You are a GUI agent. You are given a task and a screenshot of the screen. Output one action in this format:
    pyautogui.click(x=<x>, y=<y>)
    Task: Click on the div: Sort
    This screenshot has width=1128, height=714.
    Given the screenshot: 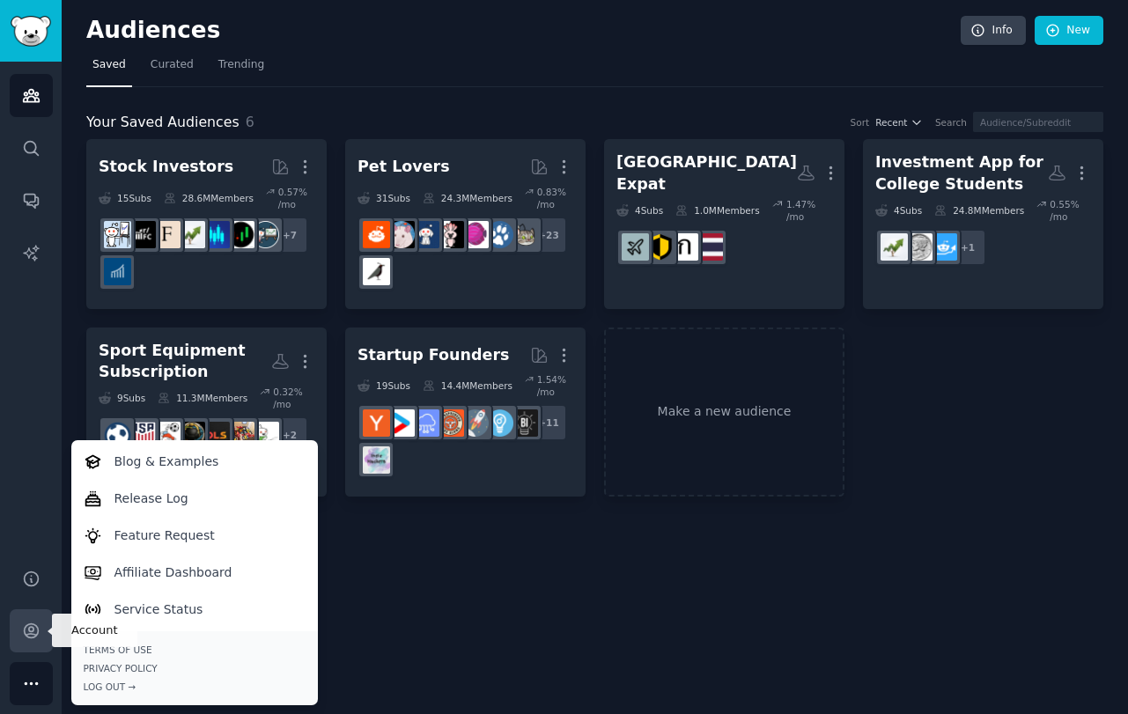 What is the action you would take?
    pyautogui.click(x=861, y=122)
    